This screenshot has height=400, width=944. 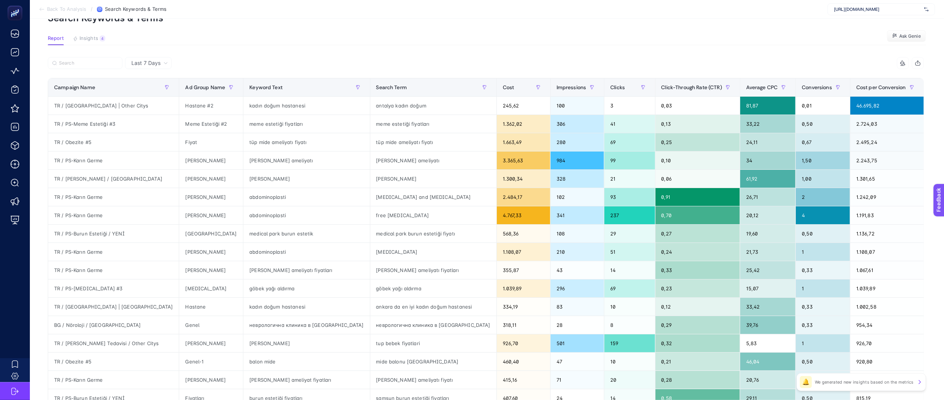 What do you see at coordinates (523, 234) in the screenshot?
I see `div: 568,36` at bounding box center [523, 234].